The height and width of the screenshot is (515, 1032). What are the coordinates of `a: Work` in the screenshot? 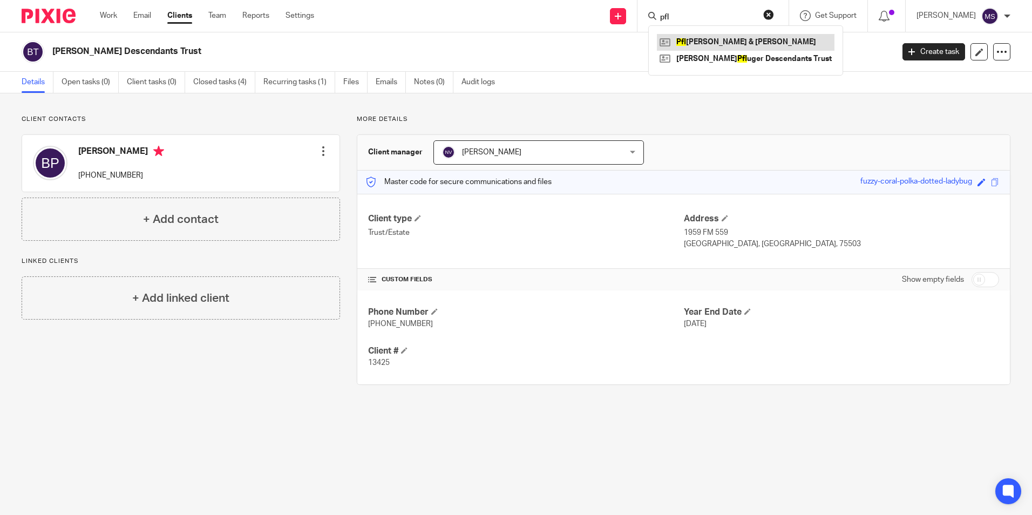 It's located at (109, 16).